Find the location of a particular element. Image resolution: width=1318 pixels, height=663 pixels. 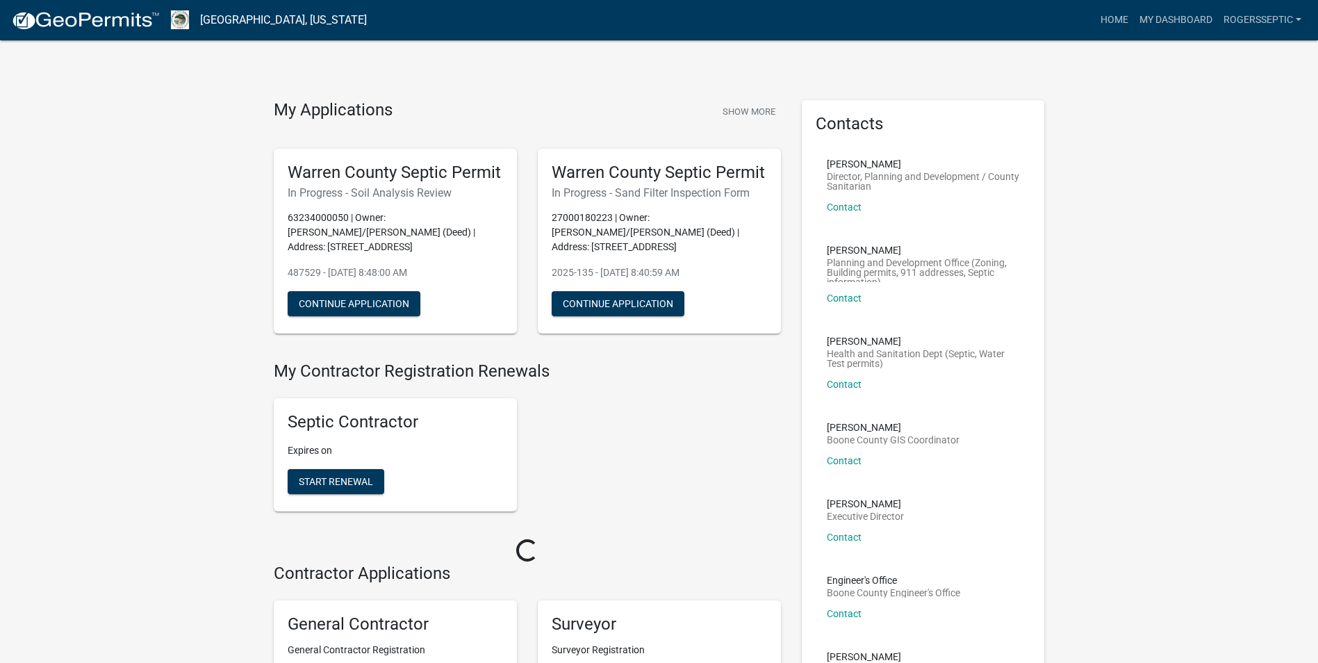

img: Boone County, Iowa is located at coordinates (180, 19).